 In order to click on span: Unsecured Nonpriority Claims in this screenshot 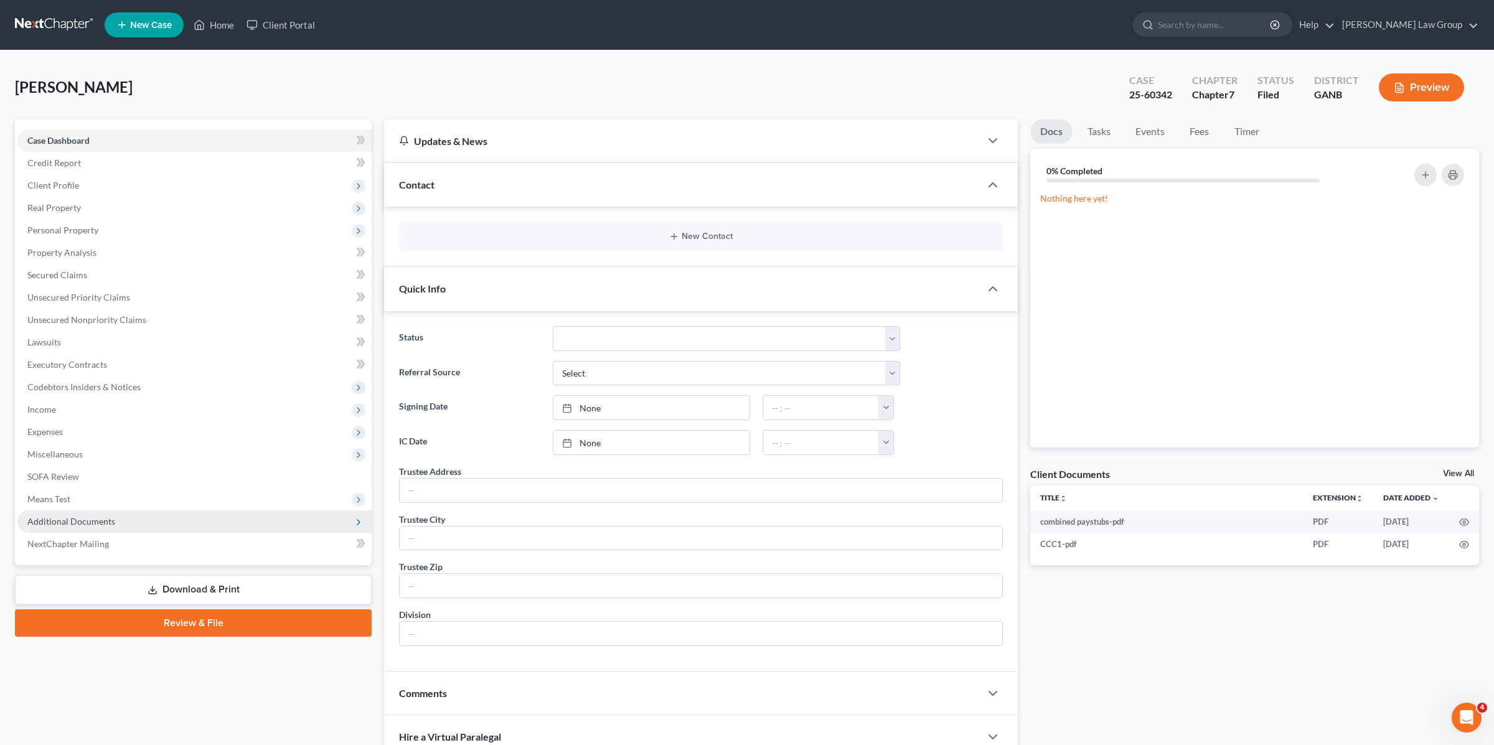, I will do `click(87, 319)`.